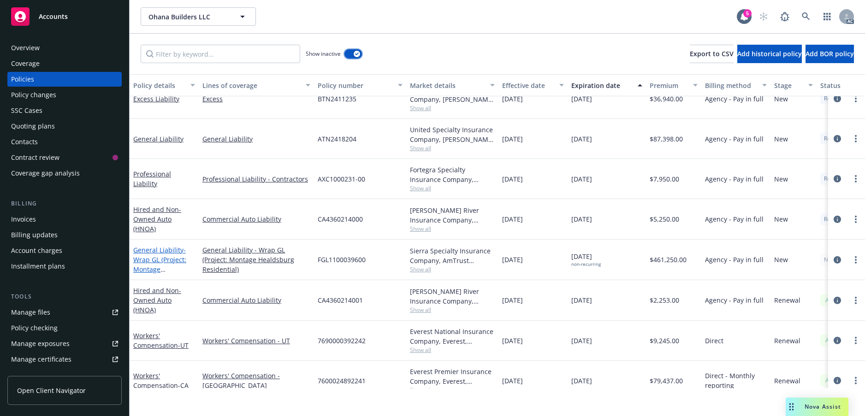 The width and height of the screenshot is (865, 416). What do you see at coordinates (736, 381) in the screenshot?
I see `span: Direct - Monthly reporting` at bounding box center [736, 381].